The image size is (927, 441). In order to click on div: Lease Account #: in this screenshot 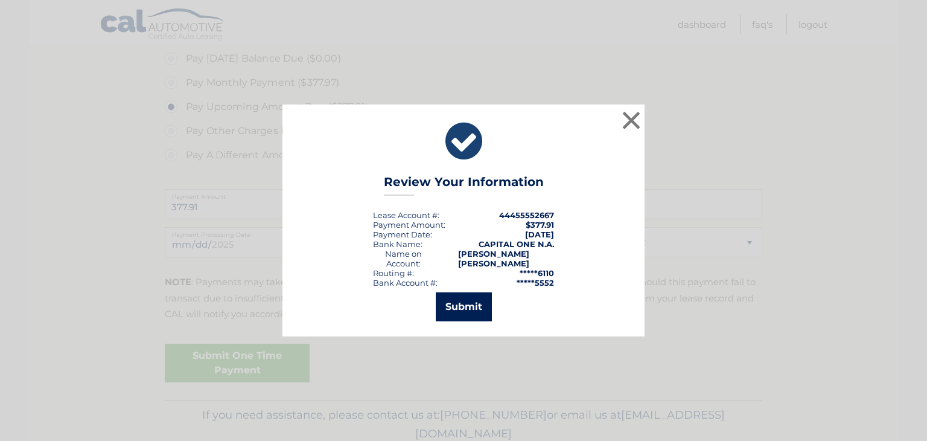, I will do `click(406, 215)`.